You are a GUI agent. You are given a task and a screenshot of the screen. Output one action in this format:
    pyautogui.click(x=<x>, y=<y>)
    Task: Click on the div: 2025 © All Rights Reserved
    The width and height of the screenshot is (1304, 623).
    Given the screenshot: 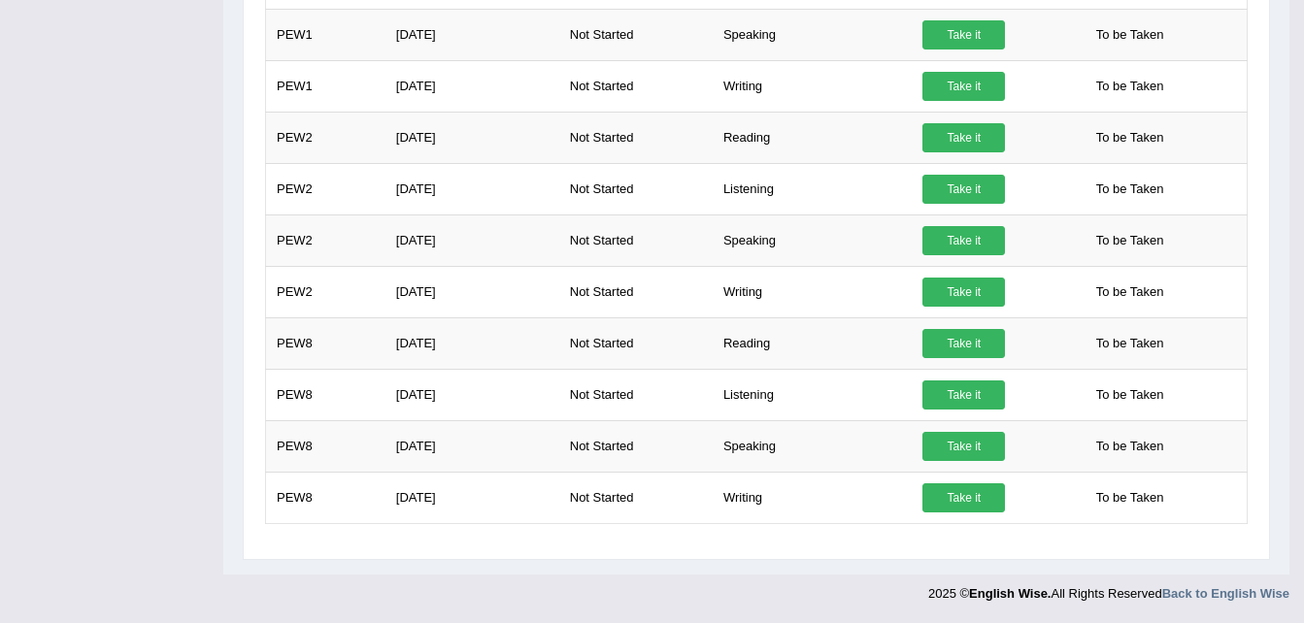 What is the action you would take?
    pyautogui.click(x=1109, y=588)
    